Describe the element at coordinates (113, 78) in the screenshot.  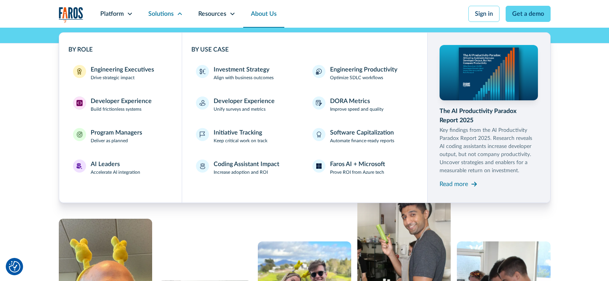
I see `p: Drive strategic impact` at that location.